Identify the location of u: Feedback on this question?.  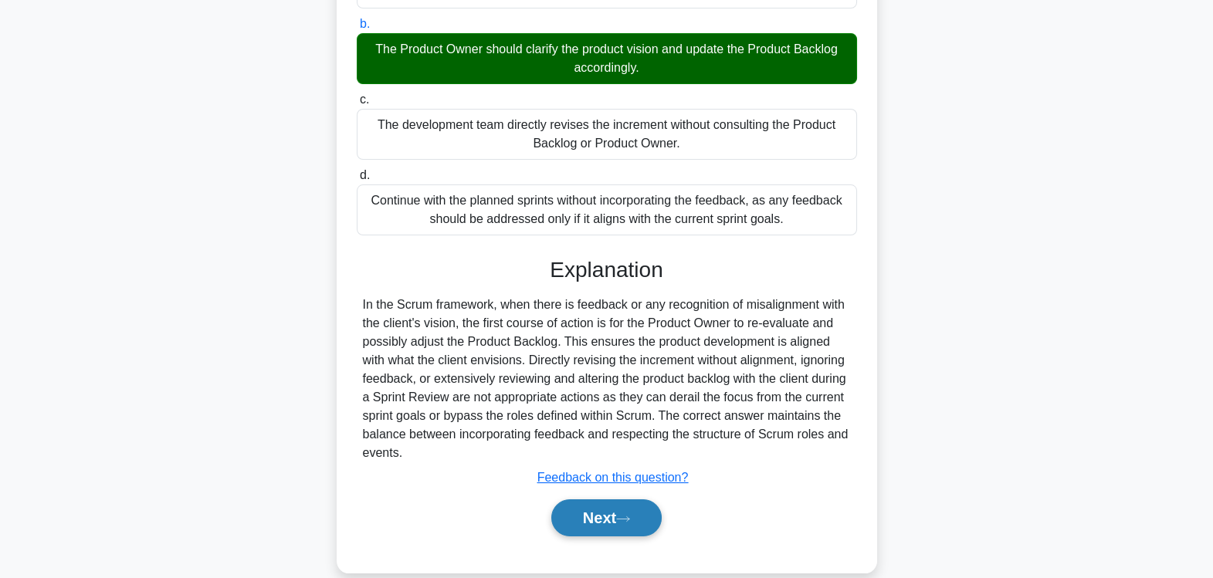
(613, 477).